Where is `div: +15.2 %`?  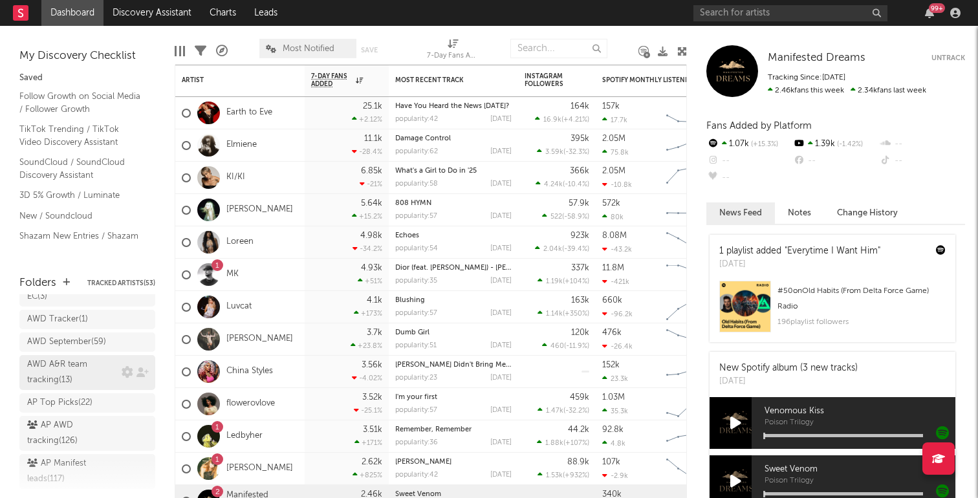 div: +15.2 % is located at coordinates (367, 216).